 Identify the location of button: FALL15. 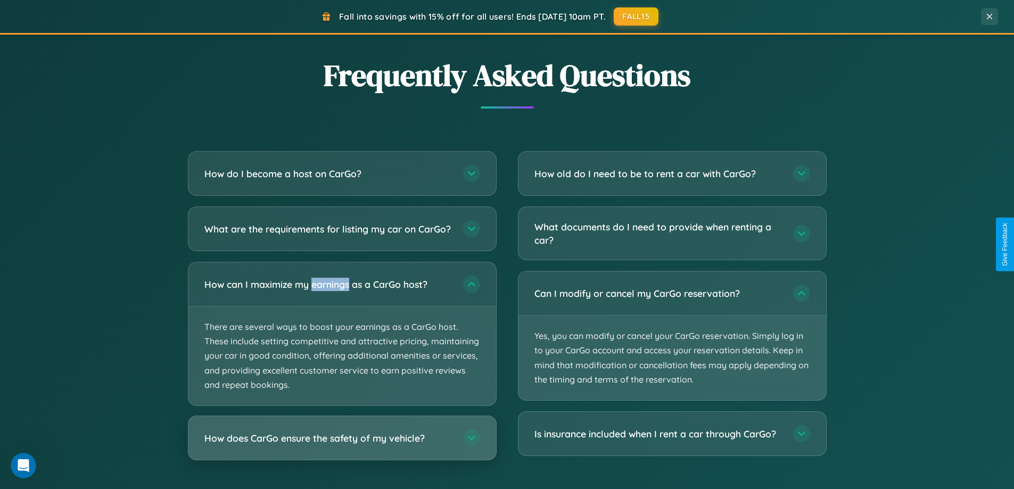
(636, 17).